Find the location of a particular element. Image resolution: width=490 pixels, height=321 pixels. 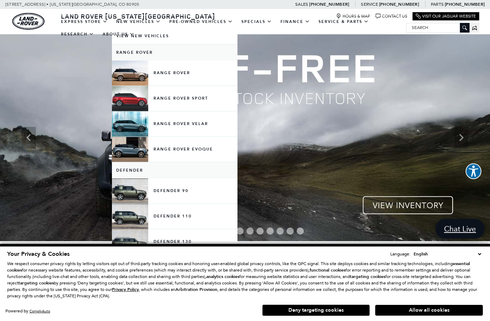

a: About Us is located at coordinates (118, 34).